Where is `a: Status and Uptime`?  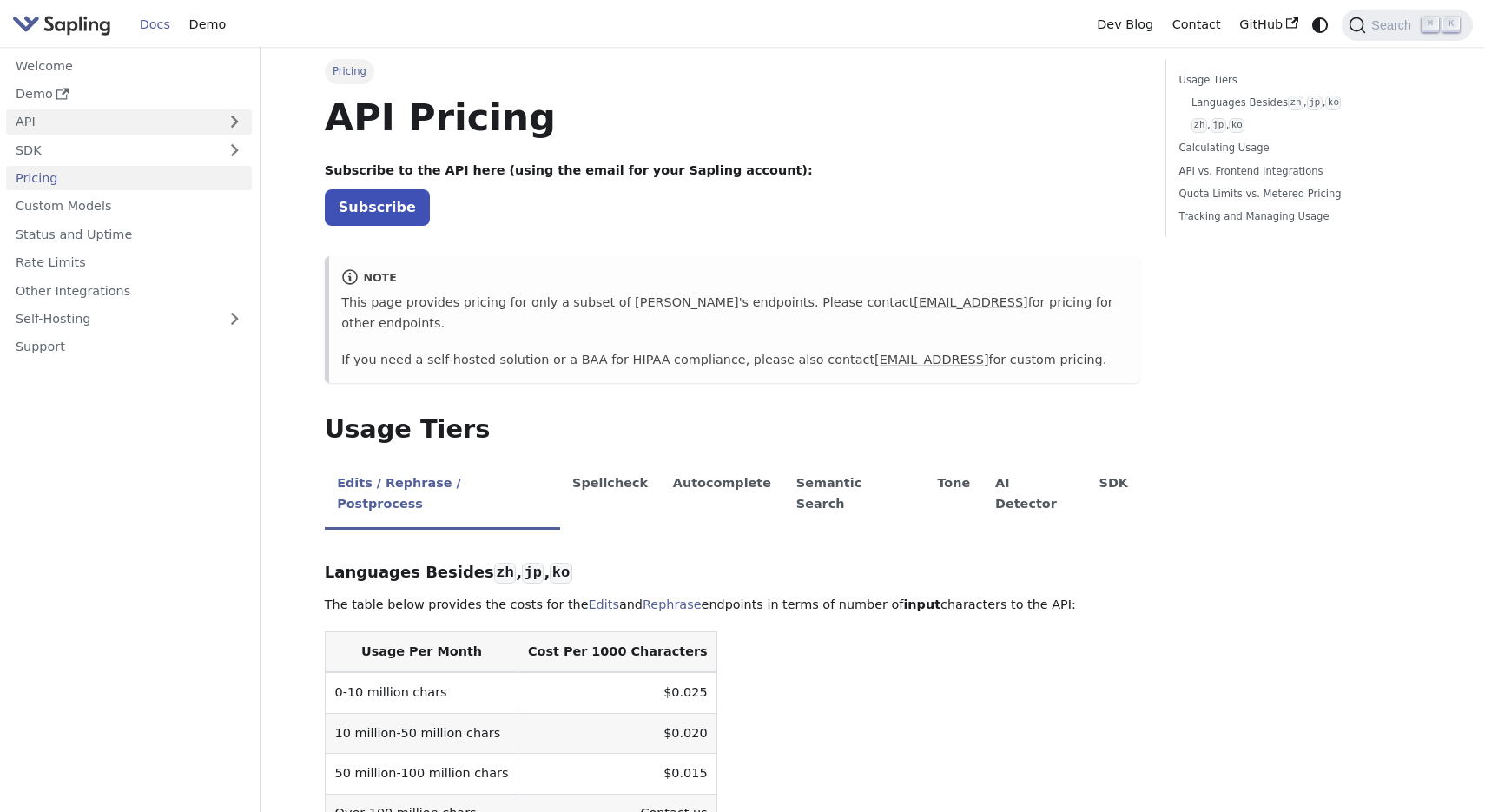 a: Status and Uptime is located at coordinates (128, 233).